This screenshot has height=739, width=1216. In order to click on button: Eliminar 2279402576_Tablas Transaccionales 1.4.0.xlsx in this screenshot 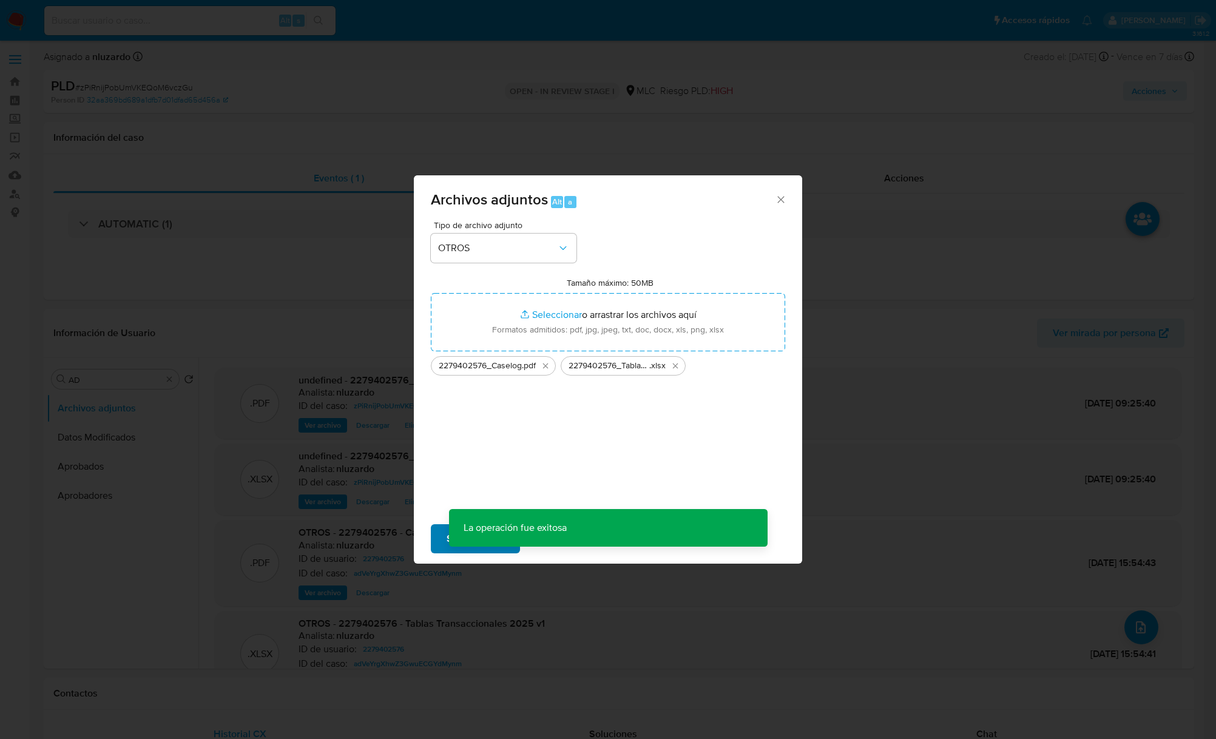, I will do `click(675, 366)`.